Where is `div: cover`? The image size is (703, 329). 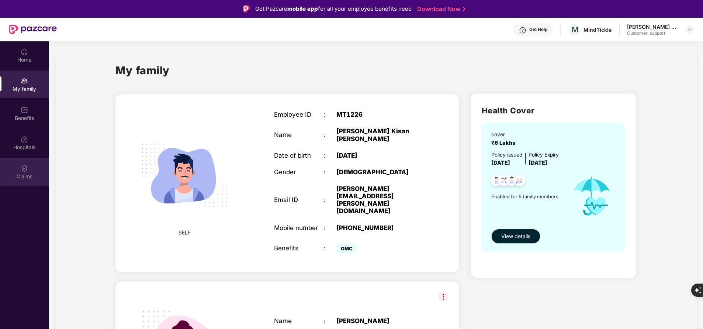
div: cover is located at coordinates (505, 134).